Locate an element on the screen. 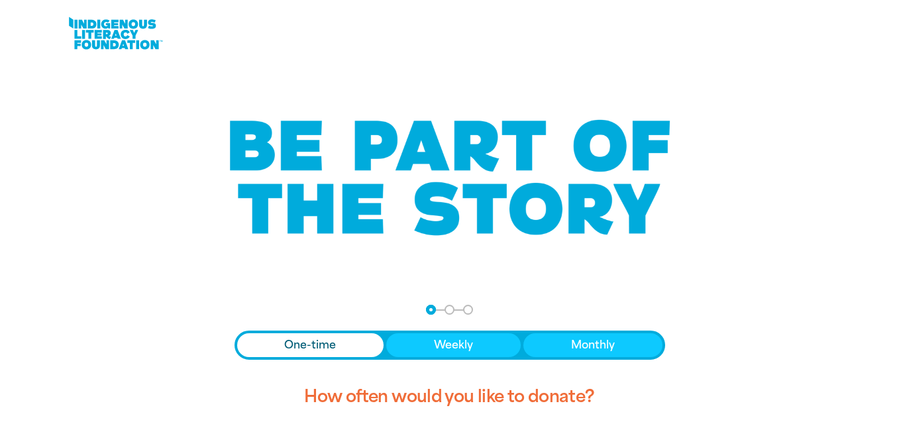 The width and height of the screenshot is (899, 424). button: Navigate to step 1 of 3 to enter your donation amount is located at coordinates (431, 309).